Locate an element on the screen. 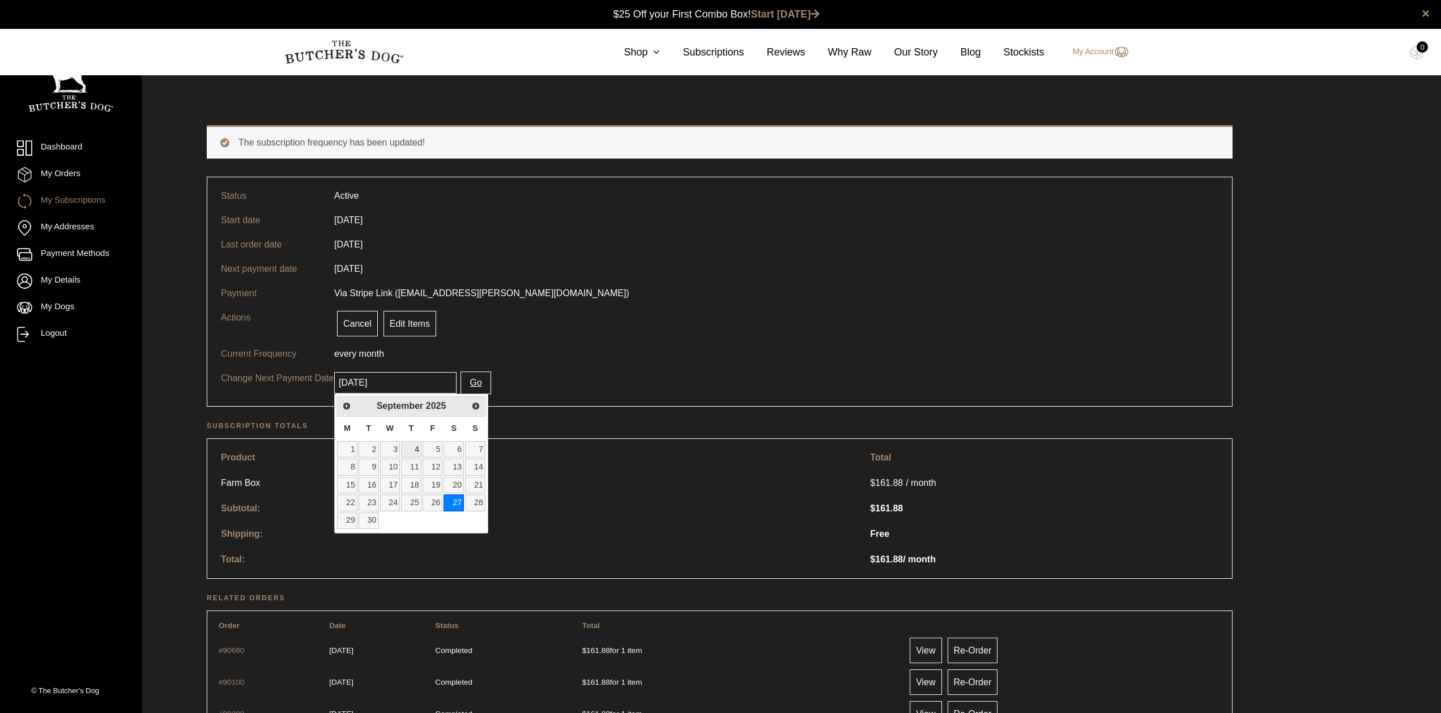  div: The subscription frequency has been updated! is located at coordinates (719, 142).